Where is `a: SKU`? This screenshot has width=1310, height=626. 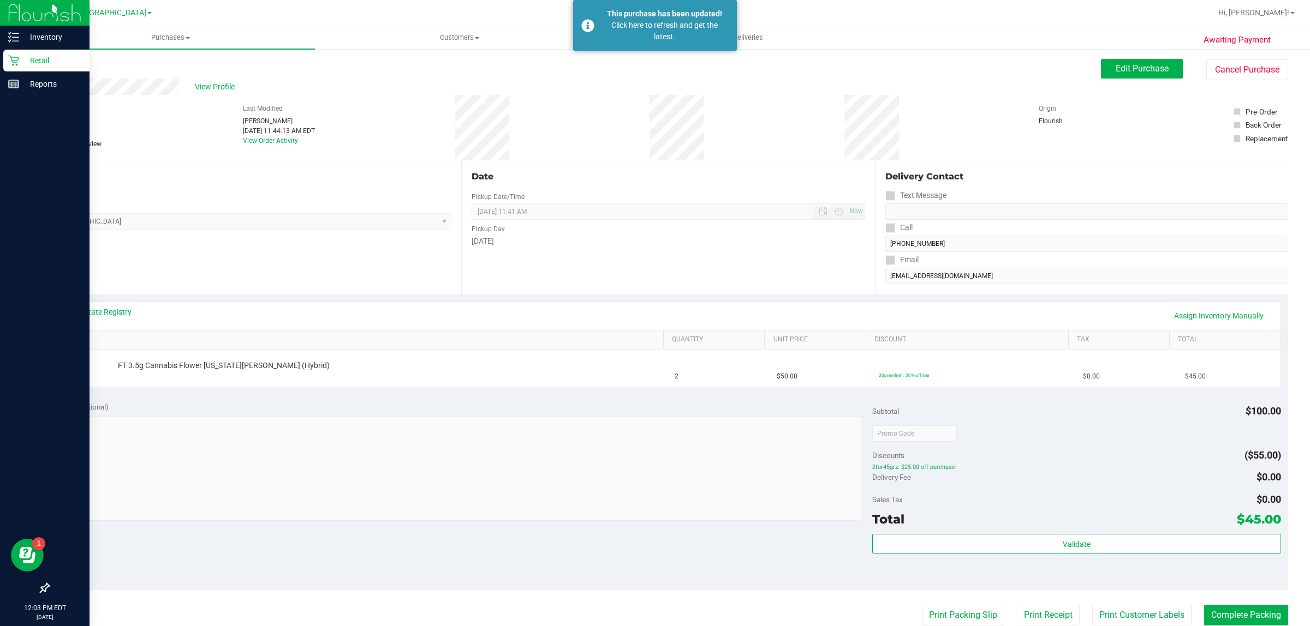 a: SKU is located at coordinates (362, 340).